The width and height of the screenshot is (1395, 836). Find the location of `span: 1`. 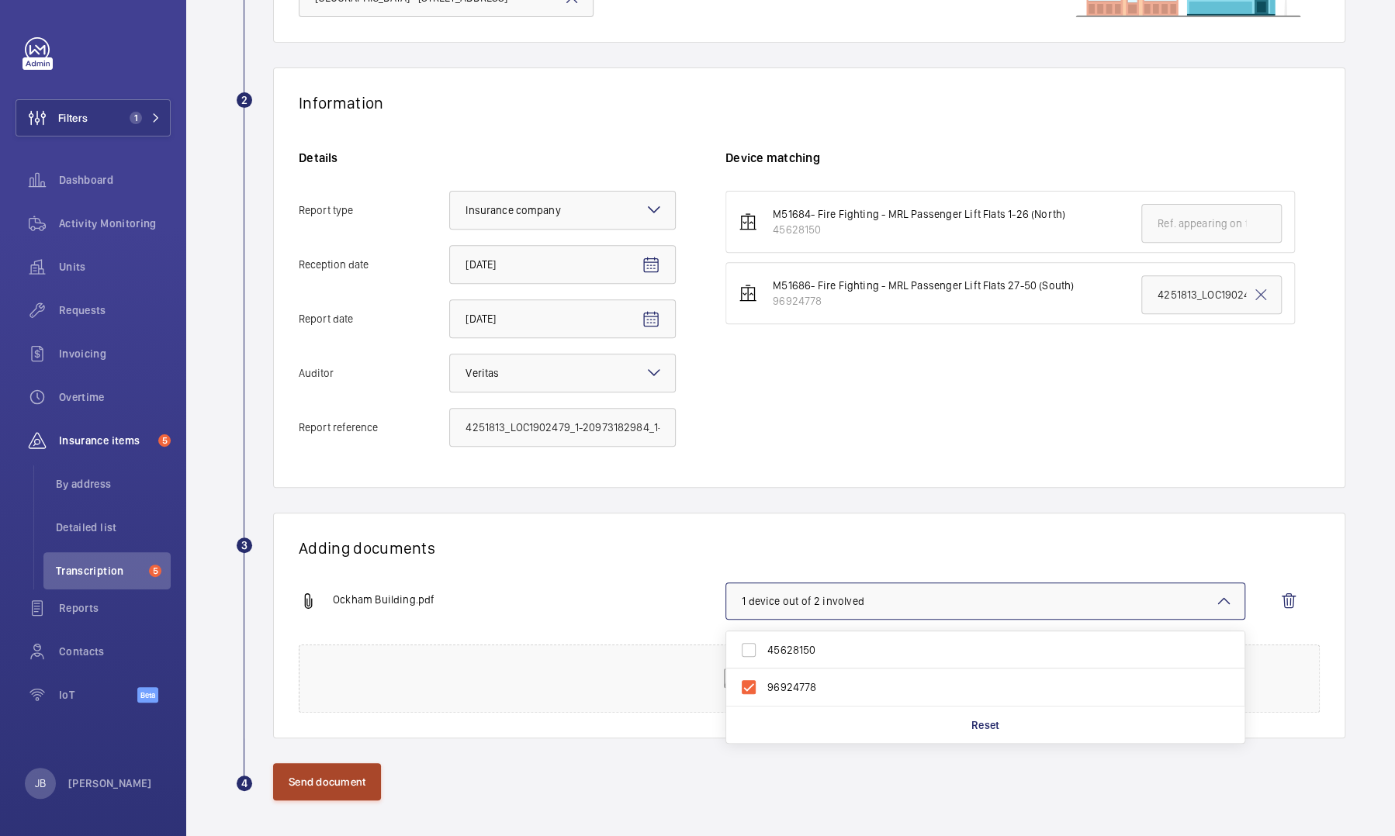

span: 1 is located at coordinates (136, 118).